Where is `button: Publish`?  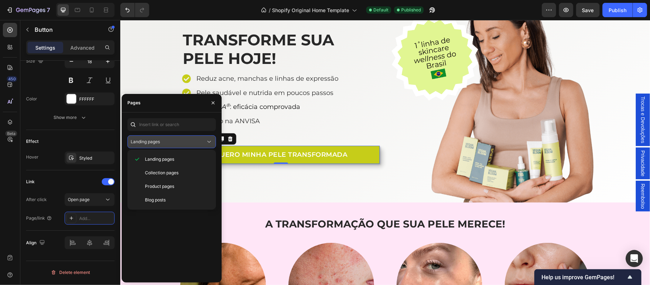
button: Publish is located at coordinates (618, 10).